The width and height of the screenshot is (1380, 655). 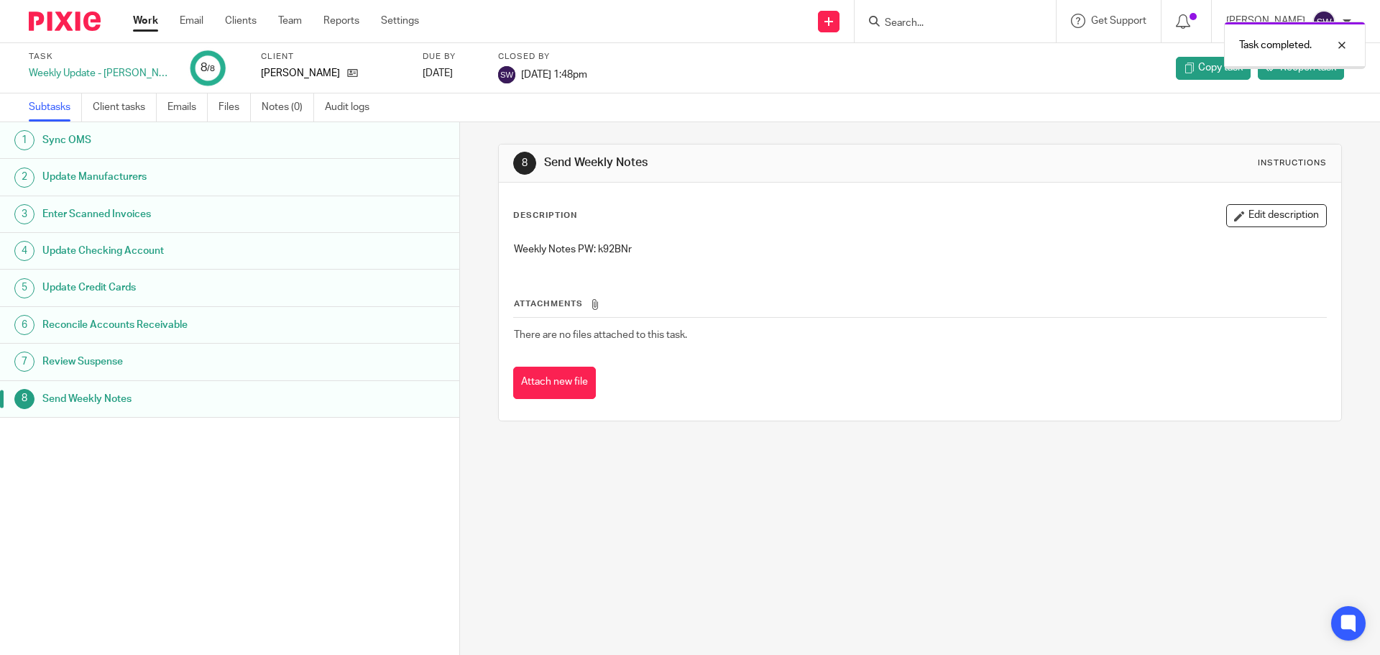 What do you see at coordinates (65, 21) in the screenshot?
I see `img: Pixie` at bounding box center [65, 21].